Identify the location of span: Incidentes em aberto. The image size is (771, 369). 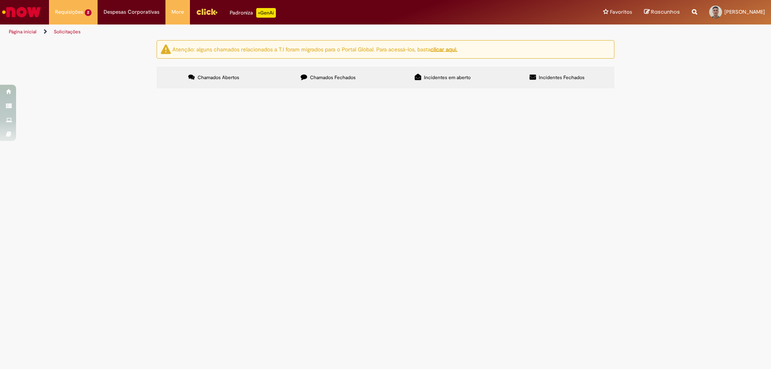
(447, 78).